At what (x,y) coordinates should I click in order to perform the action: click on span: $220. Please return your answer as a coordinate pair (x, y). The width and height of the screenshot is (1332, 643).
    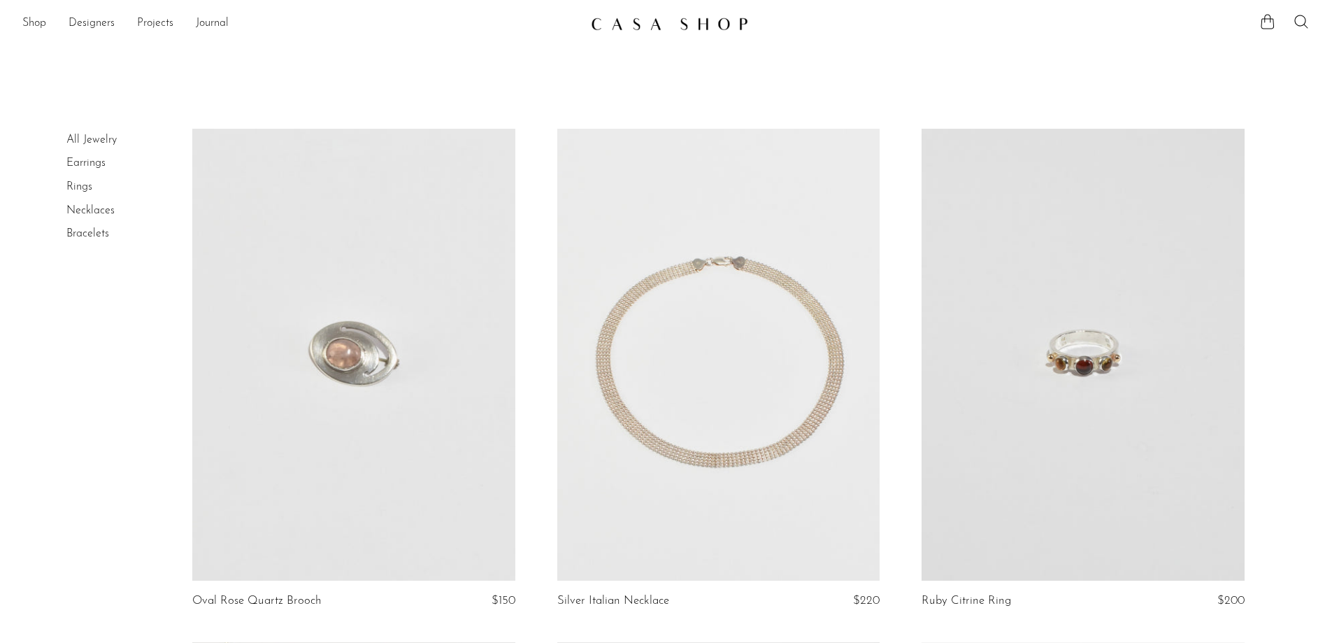
    Looking at the image, I should click on (867, 600).